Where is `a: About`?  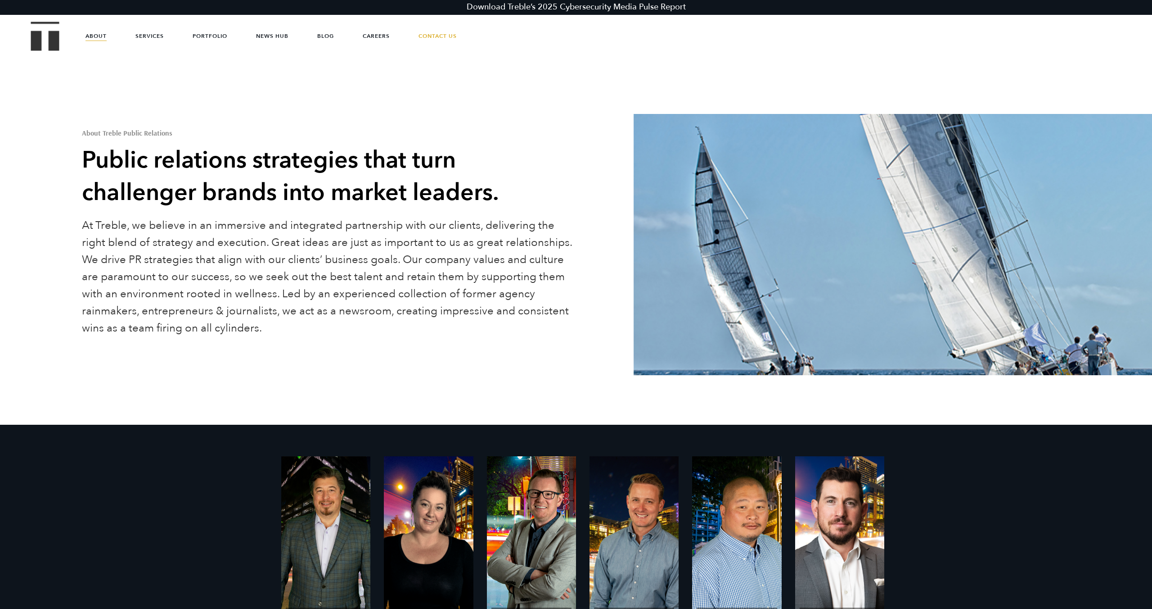
a: About is located at coordinates (96, 36).